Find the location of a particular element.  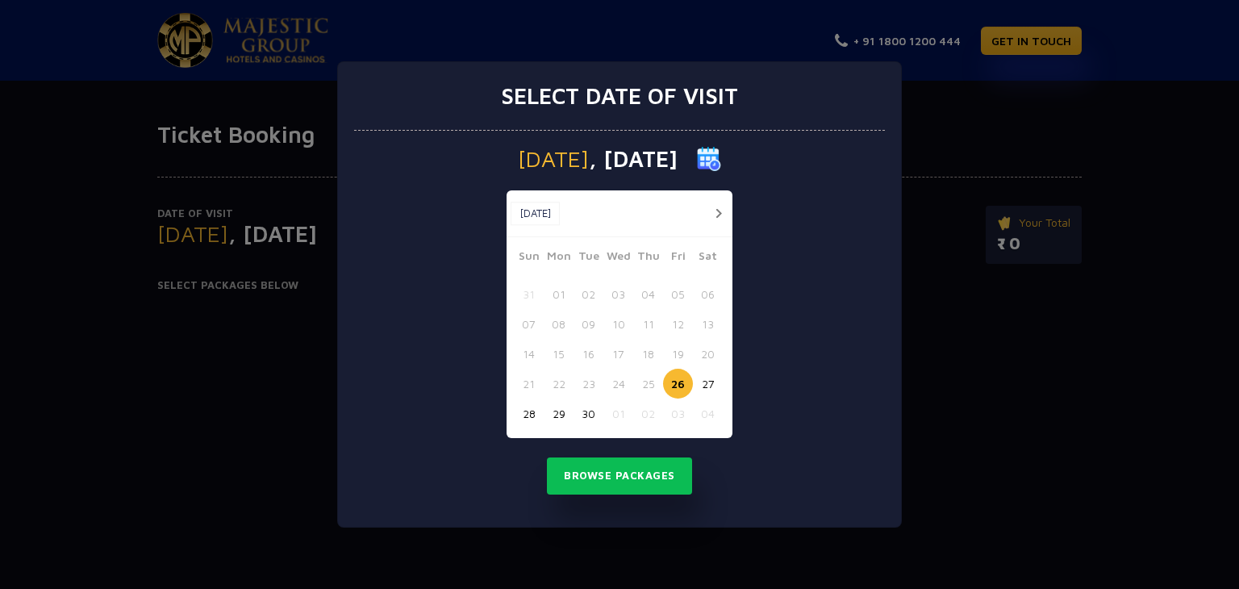

button: 20 is located at coordinates (707, 353).